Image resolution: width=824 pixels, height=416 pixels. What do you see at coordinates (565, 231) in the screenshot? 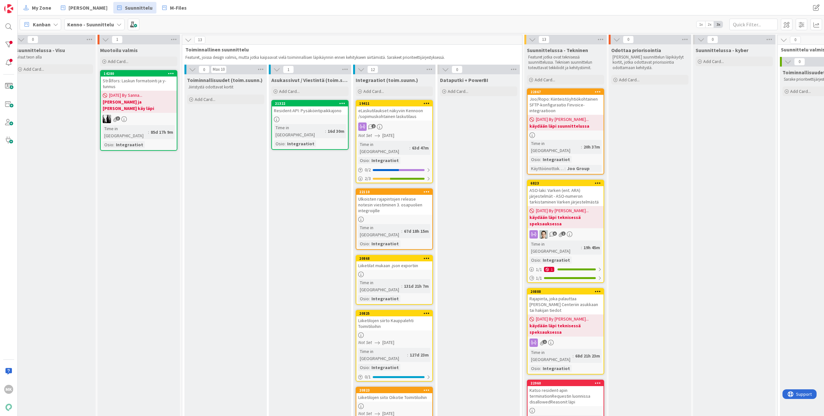
I see `a: 6823ASO-laki: Varken (ent. ARA) järjestelmät - ASO-numeron tarkistaminen Varken järjestelmästä[DA...` at bounding box center [565, 231].